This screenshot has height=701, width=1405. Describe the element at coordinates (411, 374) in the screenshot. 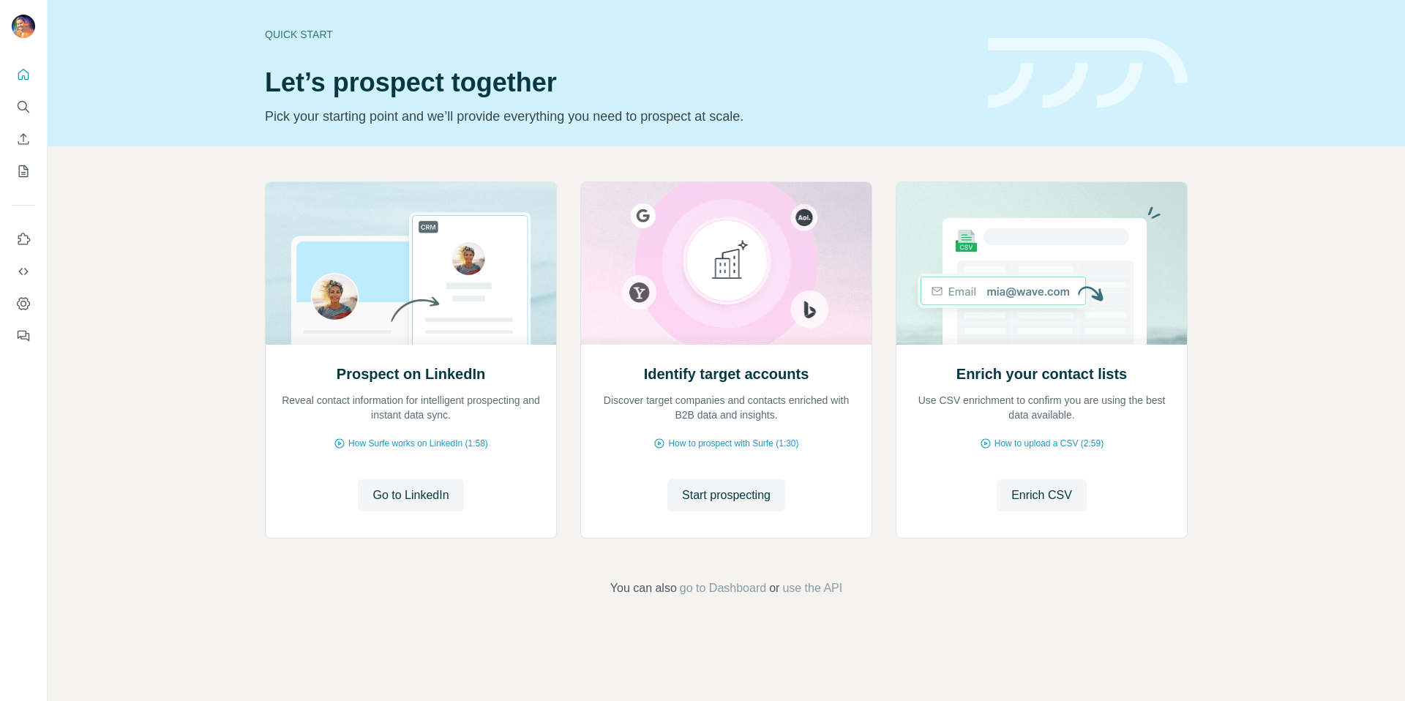

I see `h2: Prospect on LinkedIn` at that location.